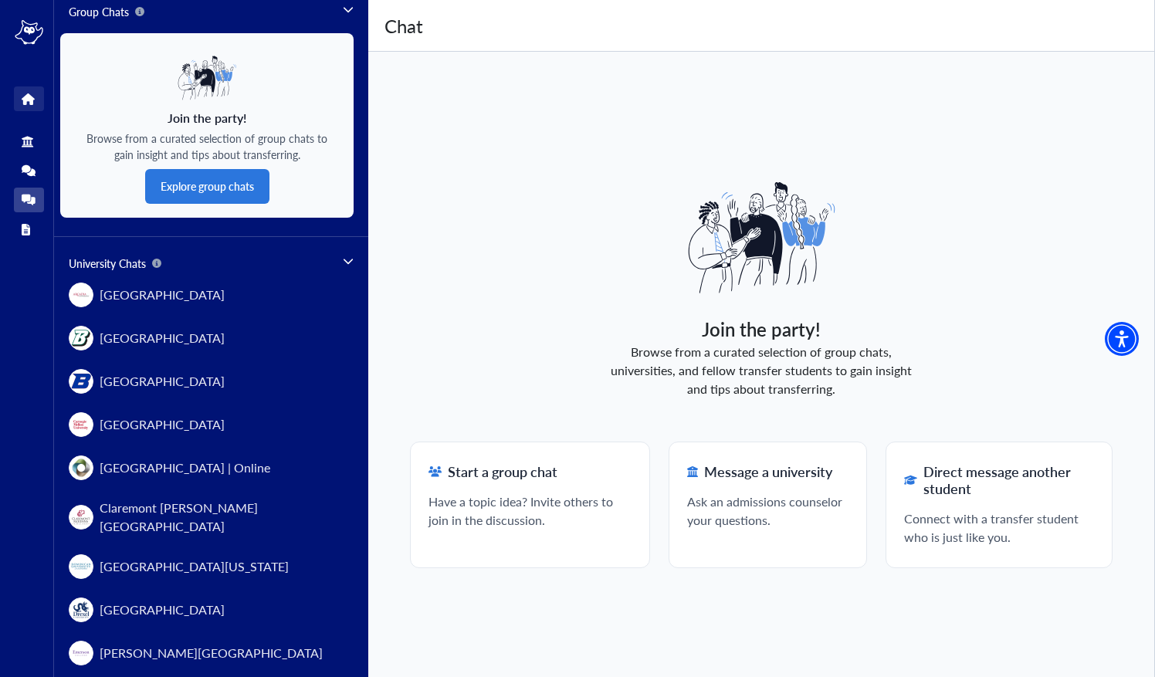 Image resolution: width=1155 pixels, height=677 pixels. Describe the element at coordinates (207, 78) in the screenshot. I see `img: empty-image` at that location.